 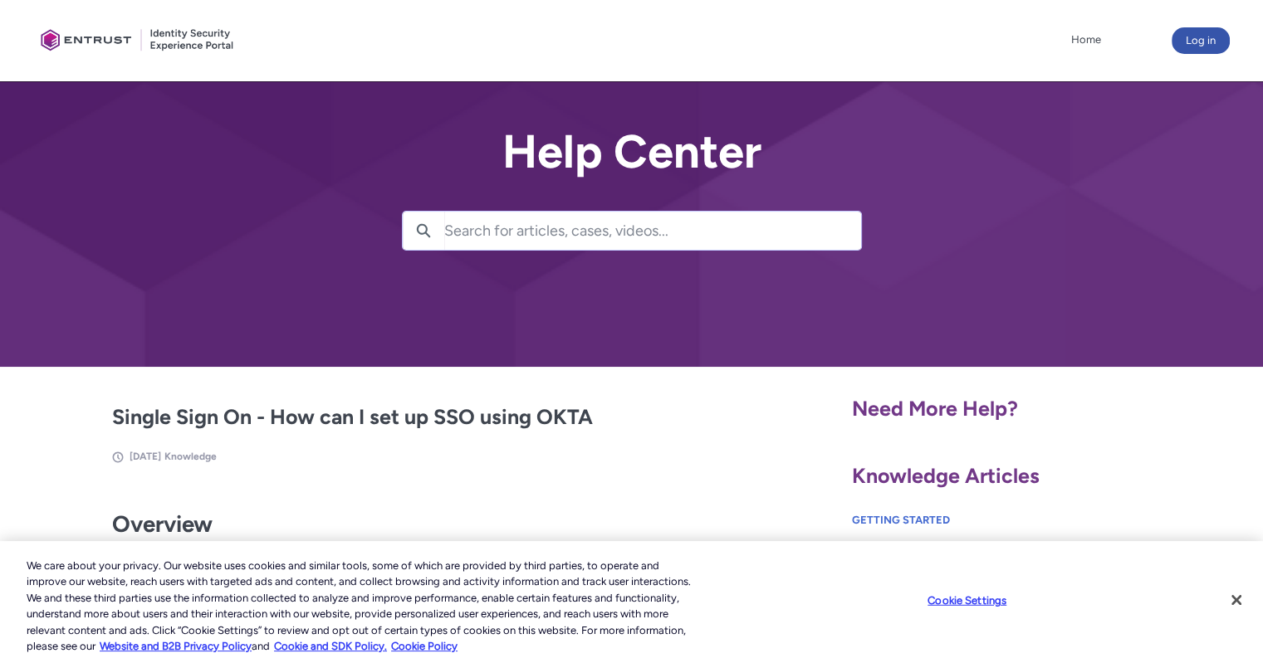 What do you see at coordinates (946, 476) in the screenshot?
I see `span: Knowledge Articles` at bounding box center [946, 476].